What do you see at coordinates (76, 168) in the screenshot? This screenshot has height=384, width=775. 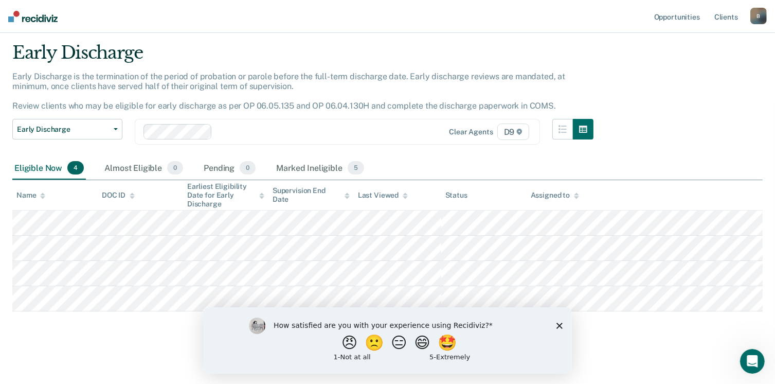 I see `span: 4` at bounding box center [76, 168].